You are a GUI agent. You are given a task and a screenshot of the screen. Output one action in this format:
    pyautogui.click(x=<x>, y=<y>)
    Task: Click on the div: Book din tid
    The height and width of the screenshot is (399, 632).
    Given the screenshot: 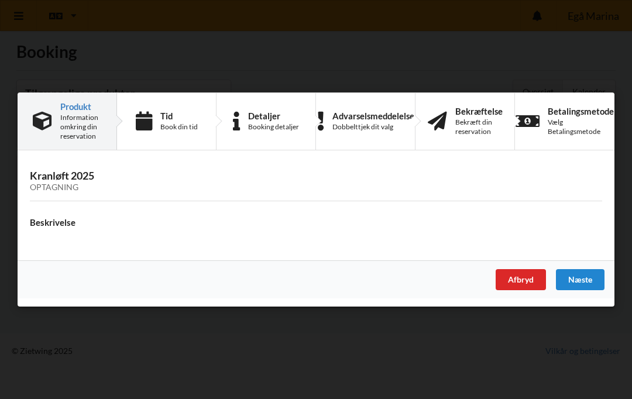 What is the action you would take?
    pyautogui.click(x=179, y=127)
    